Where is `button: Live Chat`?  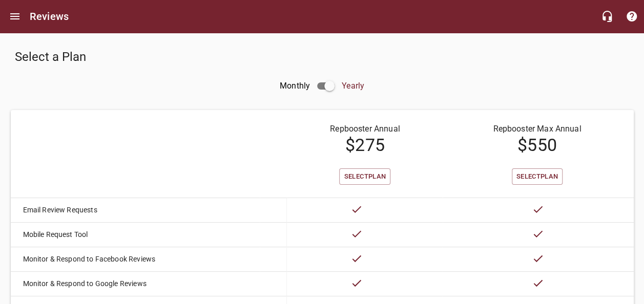 button: Live Chat is located at coordinates (607, 16).